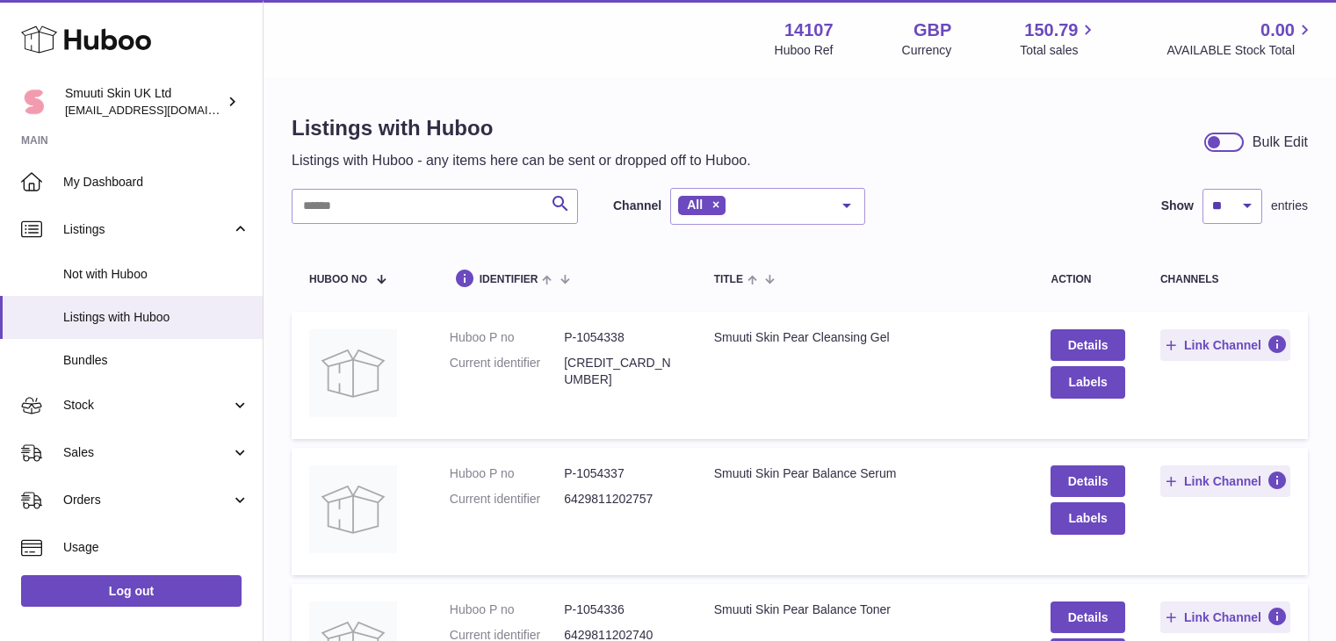 This screenshot has width=1336, height=641. What do you see at coordinates (1240, 50) in the screenshot?
I see `span: AVAILABLE Stock Total` at bounding box center [1240, 50].